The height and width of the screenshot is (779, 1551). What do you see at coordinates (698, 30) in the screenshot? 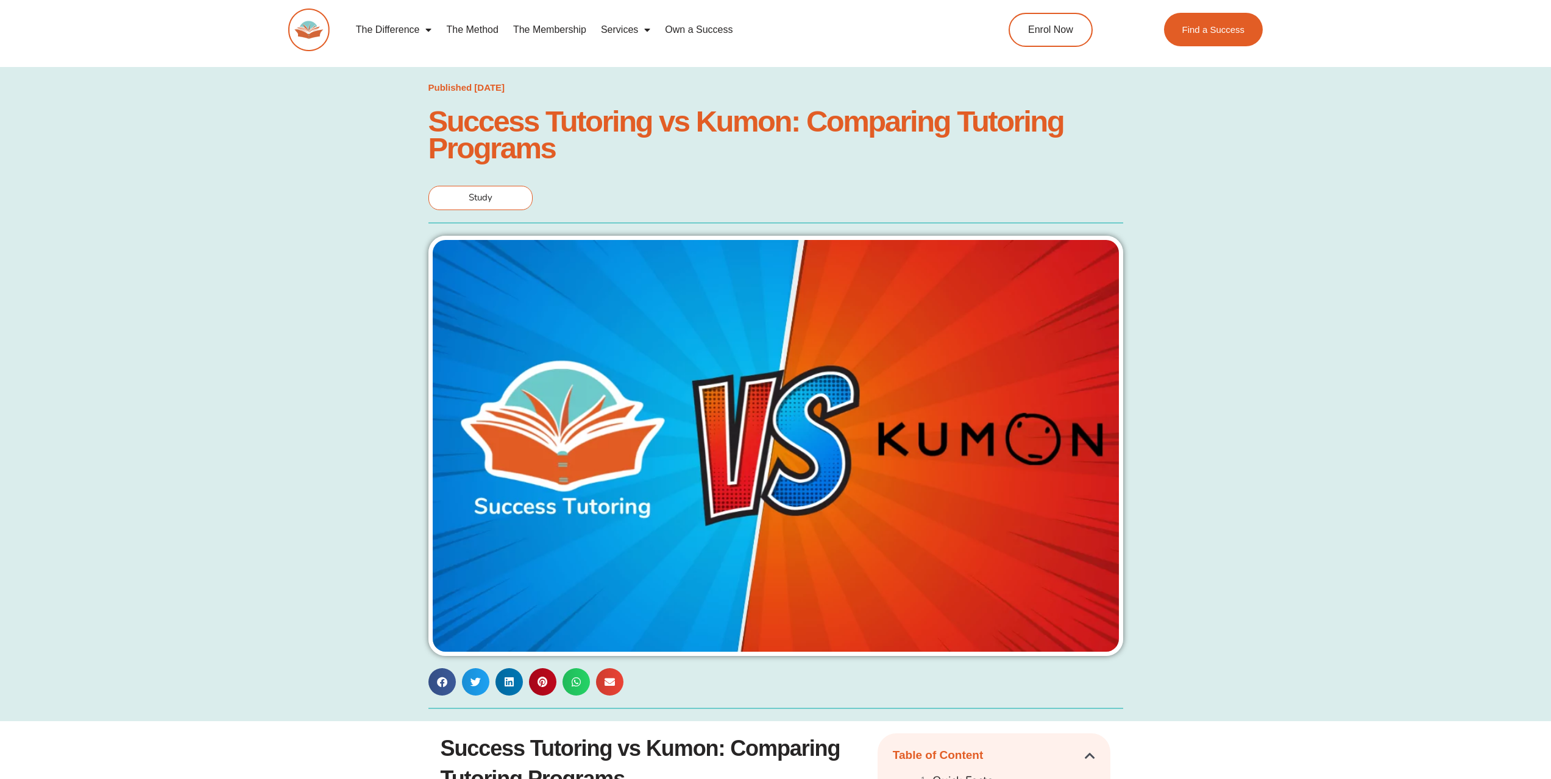
I see `a: Own a Success` at bounding box center [698, 30].